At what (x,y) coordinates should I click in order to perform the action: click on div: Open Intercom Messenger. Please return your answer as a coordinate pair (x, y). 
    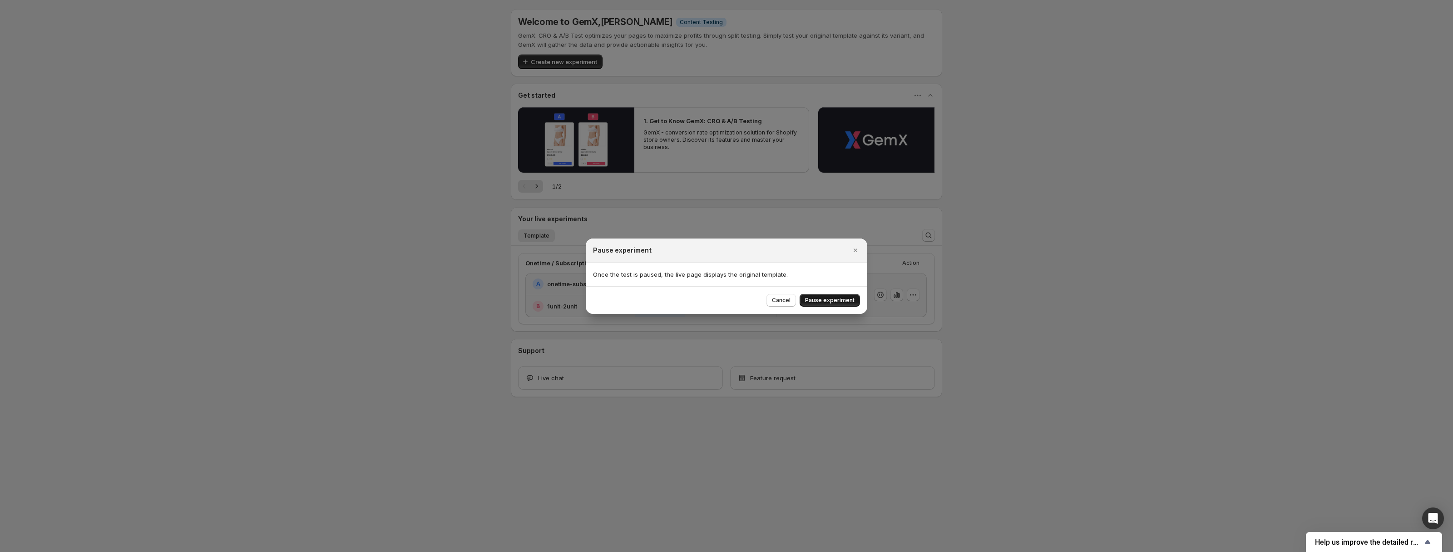
    Looking at the image, I should click on (1433, 518).